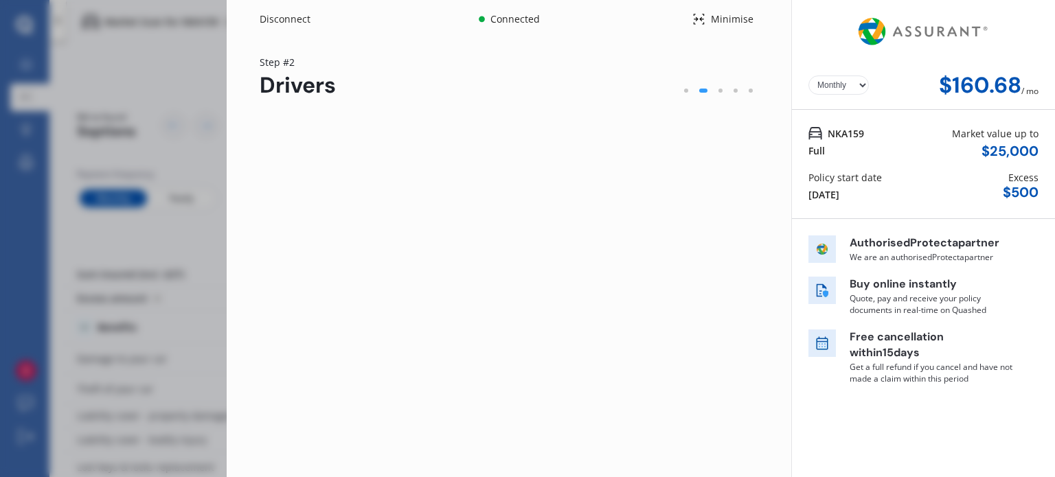  What do you see at coordinates (822, 343) in the screenshot?
I see `img: free cancel icon` at bounding box center [822, 343].